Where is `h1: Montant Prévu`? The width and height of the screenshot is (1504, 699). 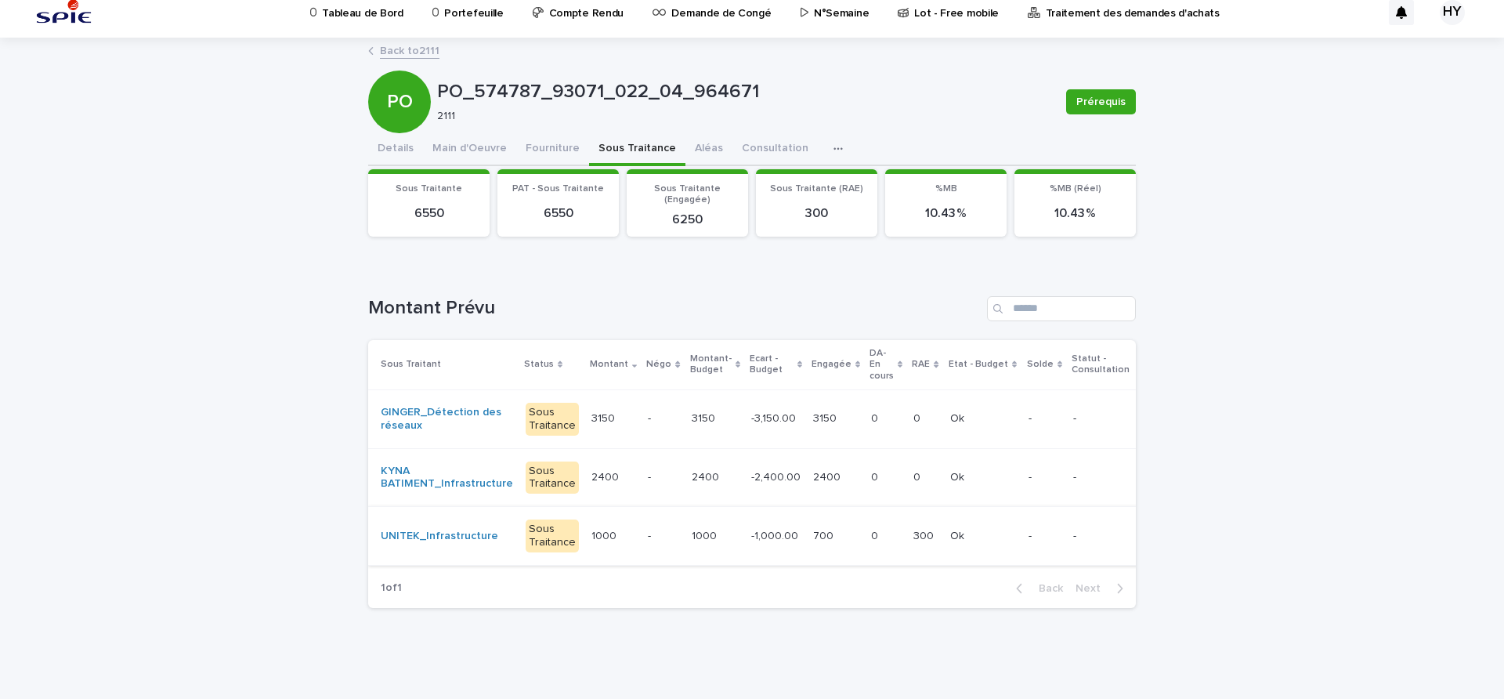 h1: Montant Prévu is located at coordinates (675, 308).